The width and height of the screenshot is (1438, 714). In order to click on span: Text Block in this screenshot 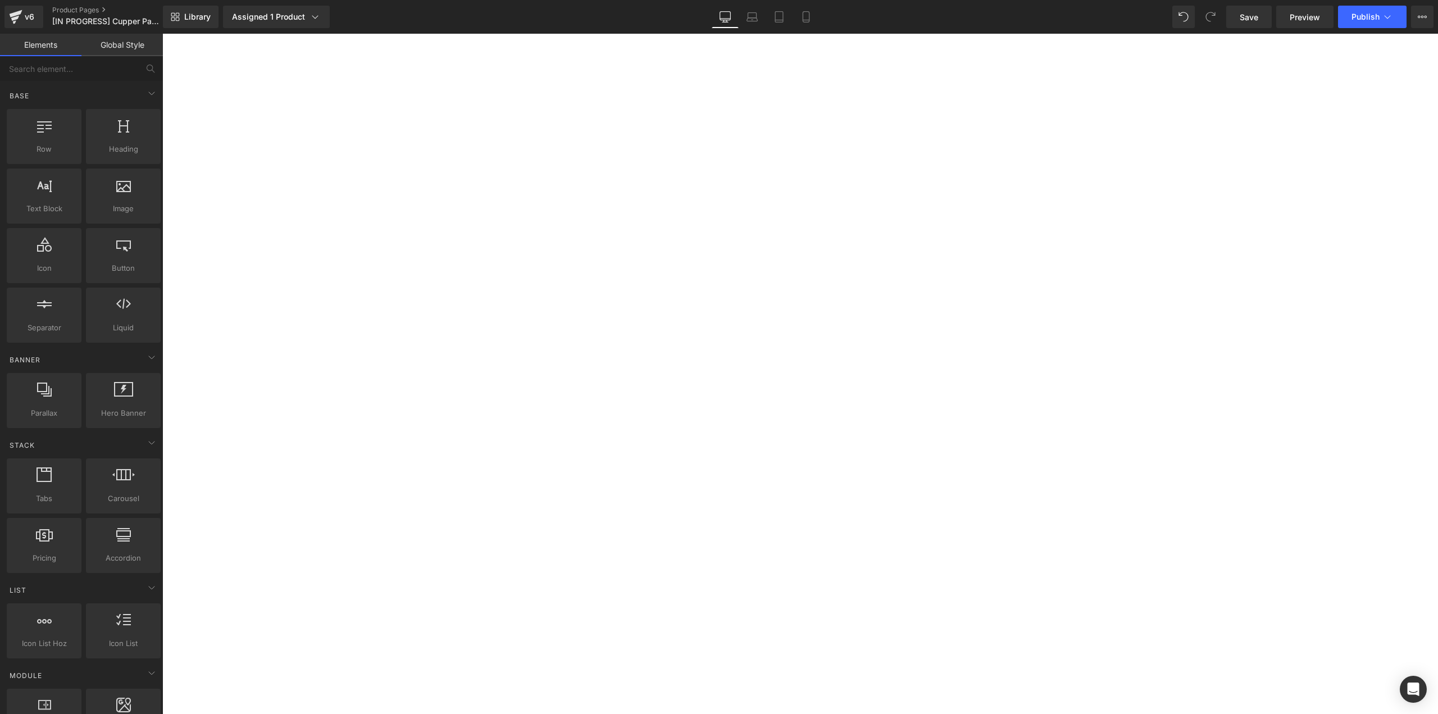, I will do `click(44, 208)`.